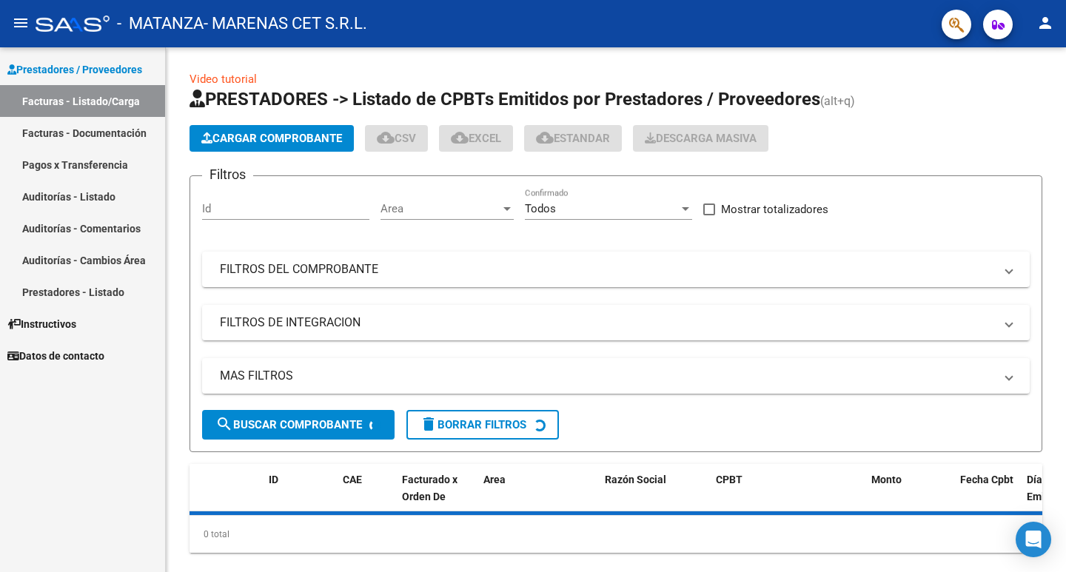  Describe the element at coordinates (616, 535) in the screenshot. I see `div: 0 total` at that location.